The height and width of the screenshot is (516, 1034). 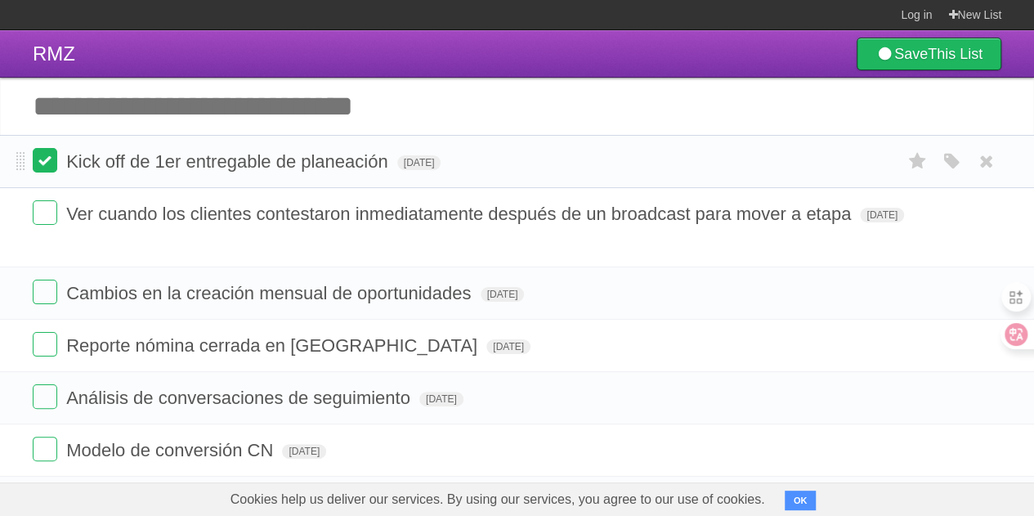 What do you see at coordinates (800, 500) in the screenshot?
I see `button: OK` at bounding box center [800, 500].